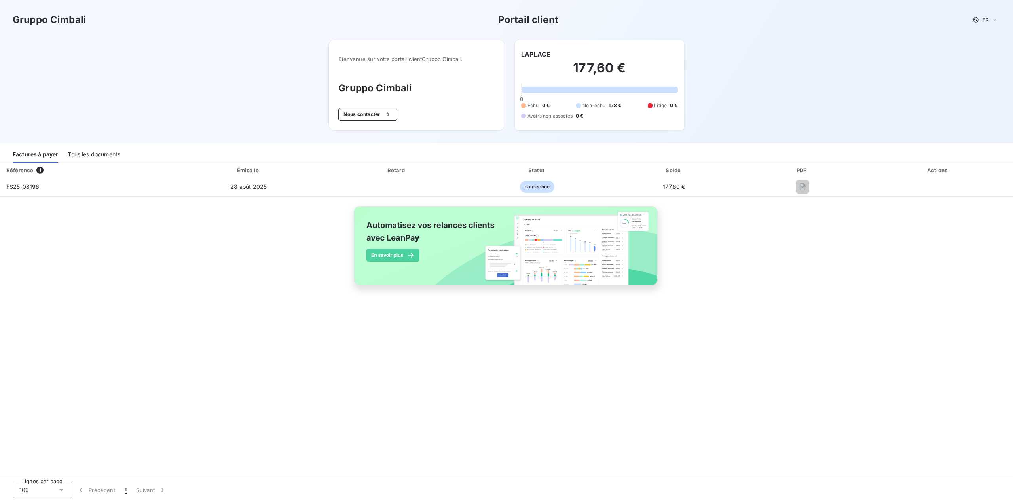 This screenshot has height=503, width=1013. I want to click on div: Retard, so click(397, 170).